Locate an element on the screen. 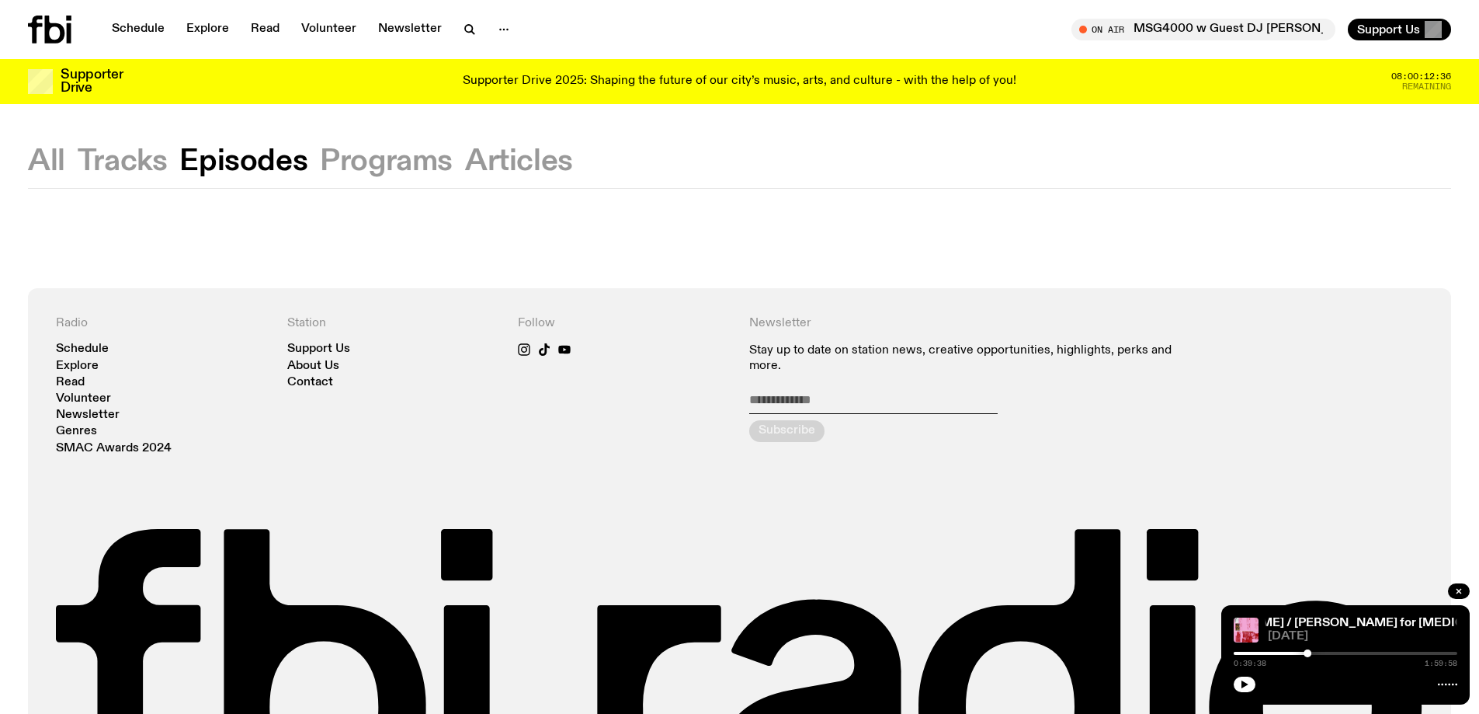 This screenshot has height=714, width=1479. a: About Us is located at coordinates (313, 366).